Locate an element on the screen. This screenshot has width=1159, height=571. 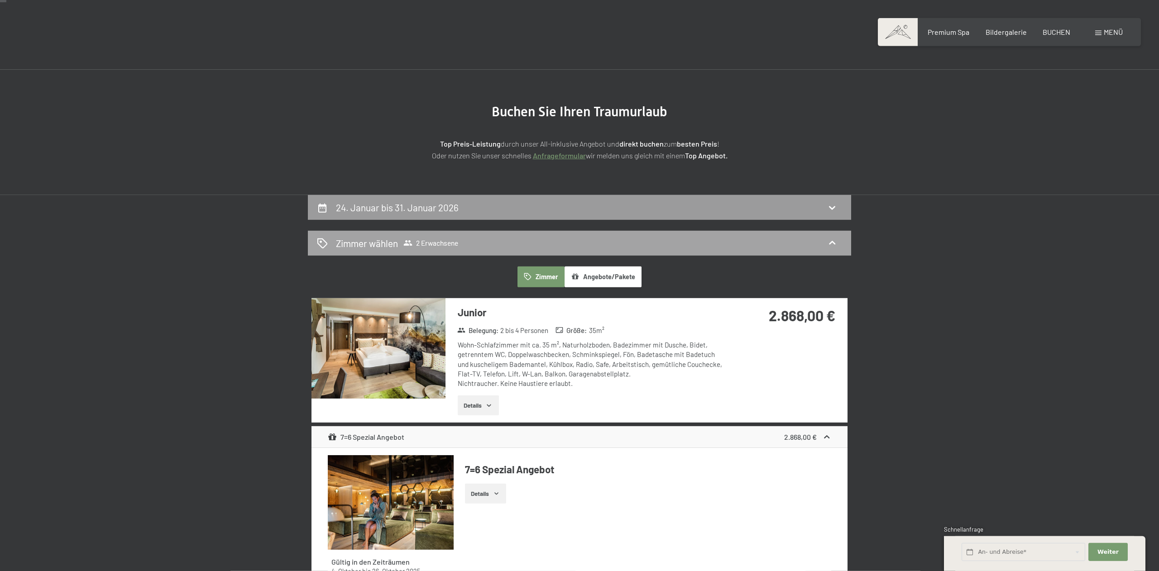
strong: Top Preis-Leistung is located at coordinates (470, 143).